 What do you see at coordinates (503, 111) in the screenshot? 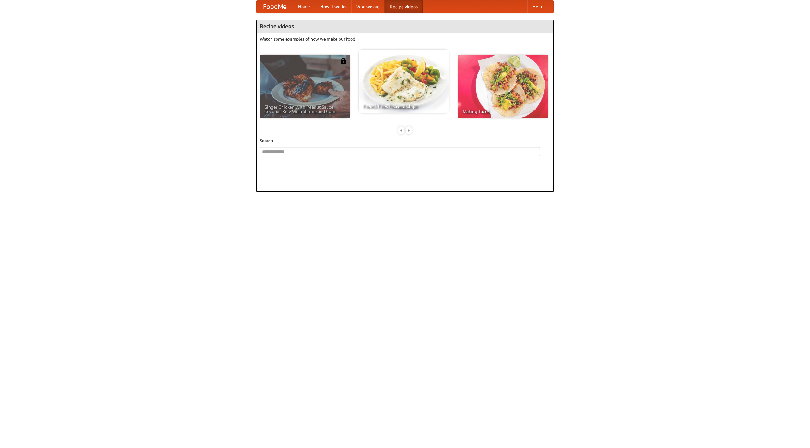
I see `span: Making Tacos` at bounding box center [503, 111].